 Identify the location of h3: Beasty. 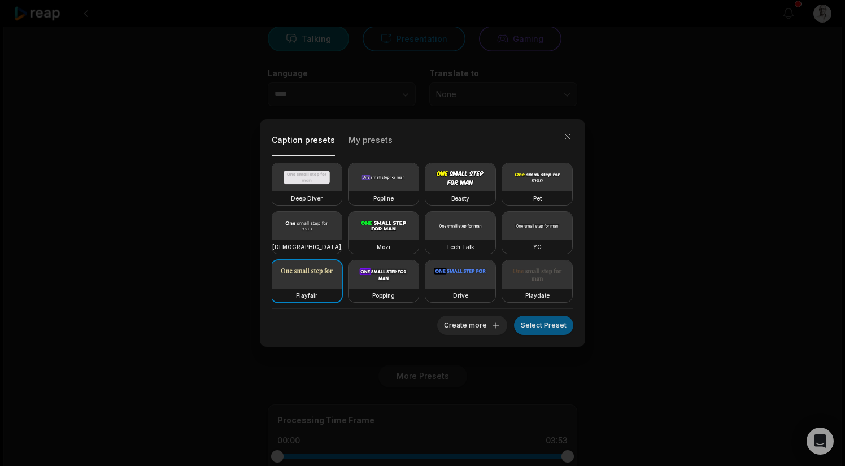
(461, 198).